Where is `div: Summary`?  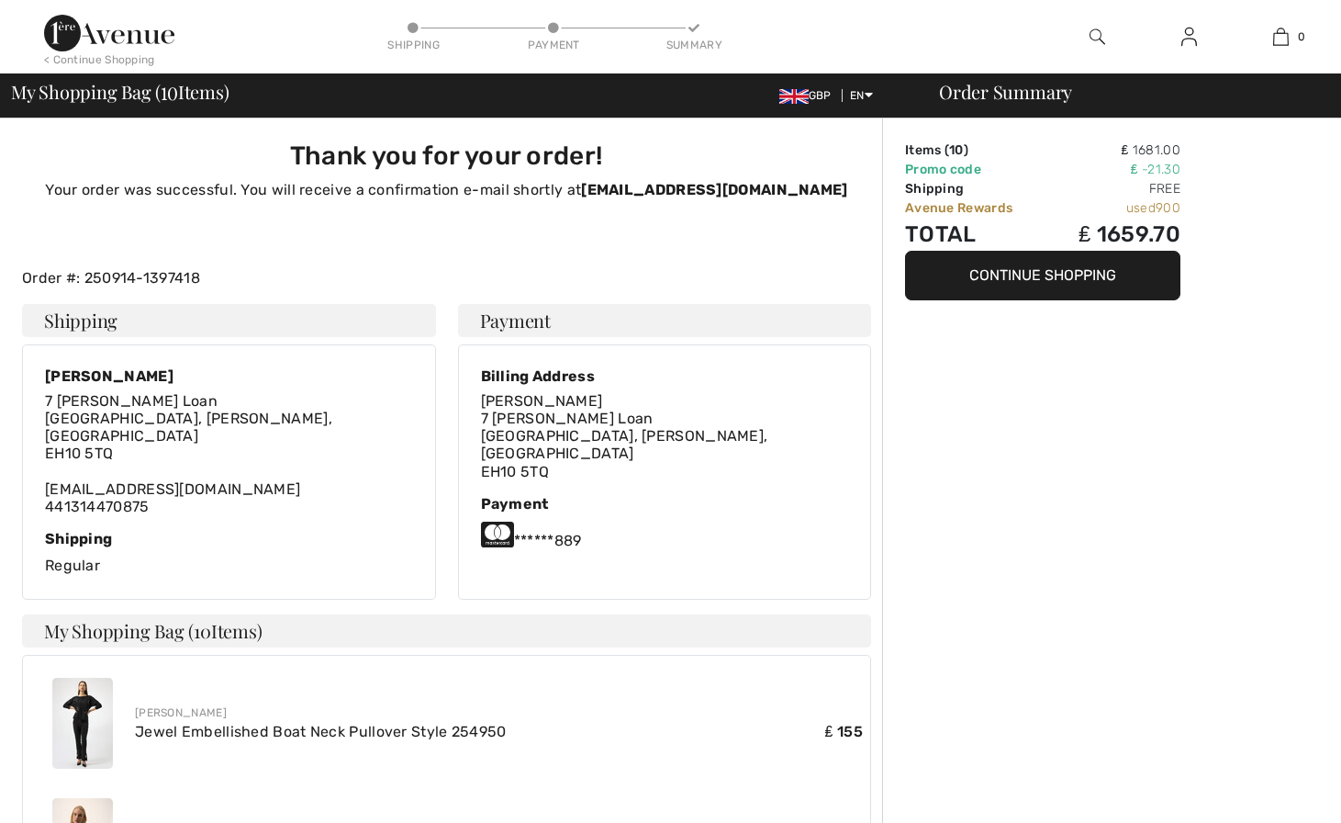 div: Summary is located at coordinates (694, 45).